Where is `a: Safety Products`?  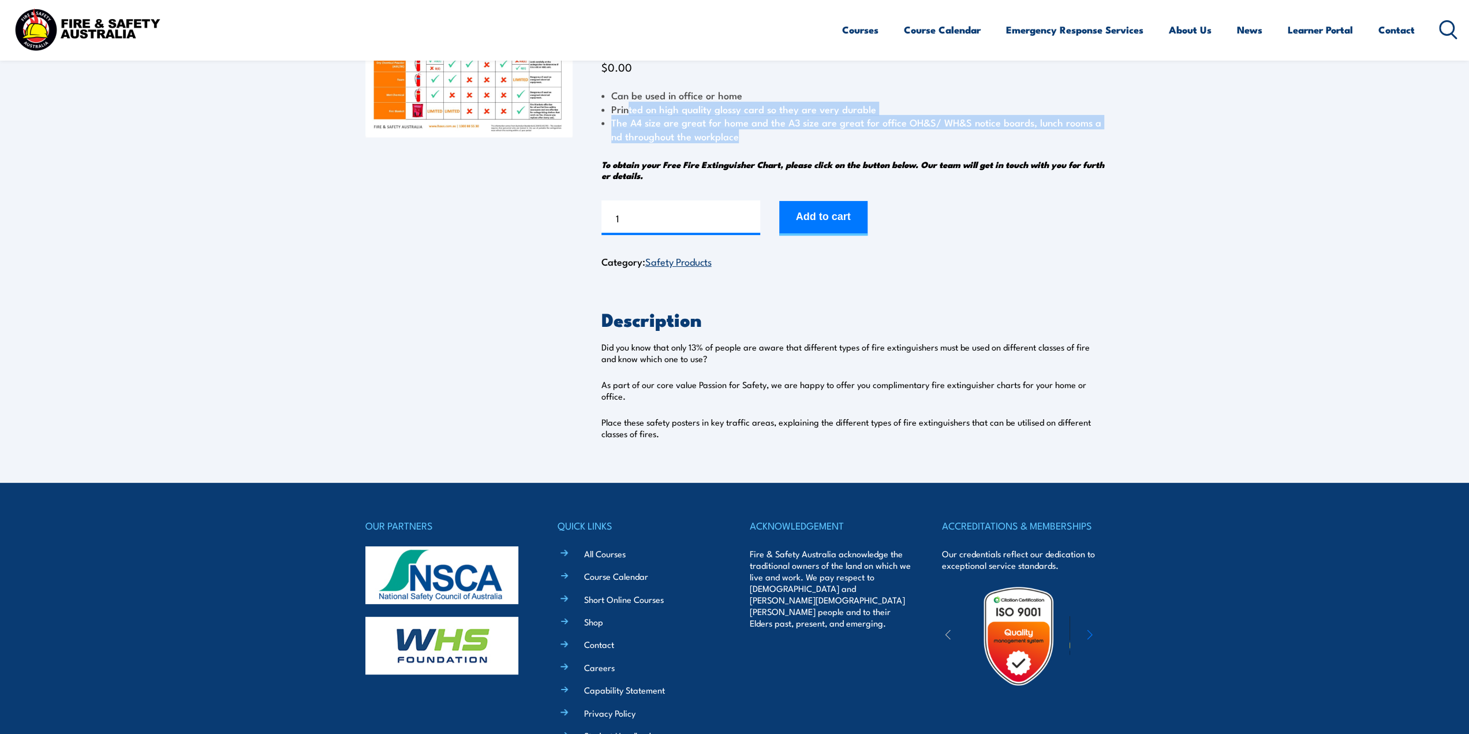
a: Safety Products is located at coordinates (678, 261).